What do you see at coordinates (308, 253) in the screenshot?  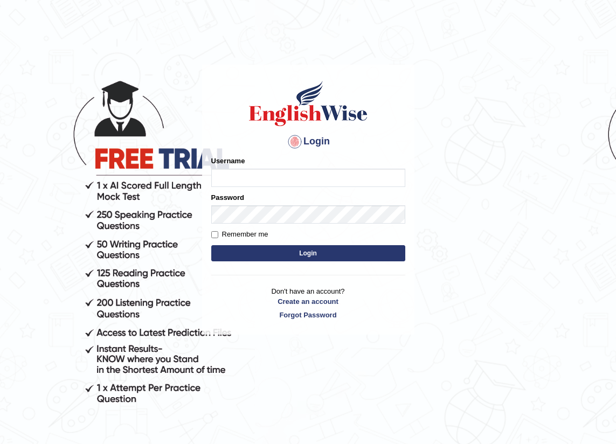 I see `button: Login` at bounding box center [308, 253].